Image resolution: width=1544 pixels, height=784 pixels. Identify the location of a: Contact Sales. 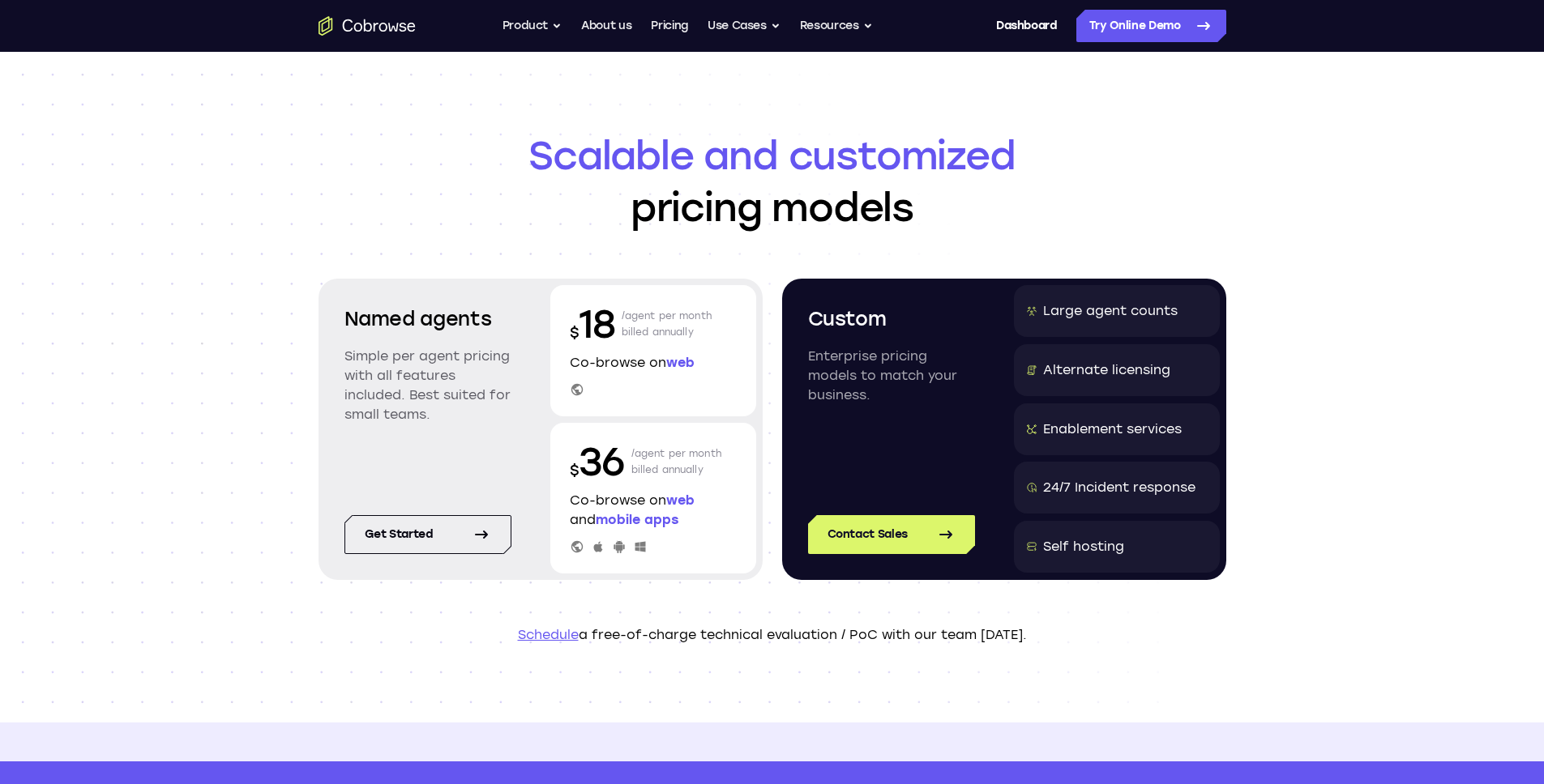
(891, 534).